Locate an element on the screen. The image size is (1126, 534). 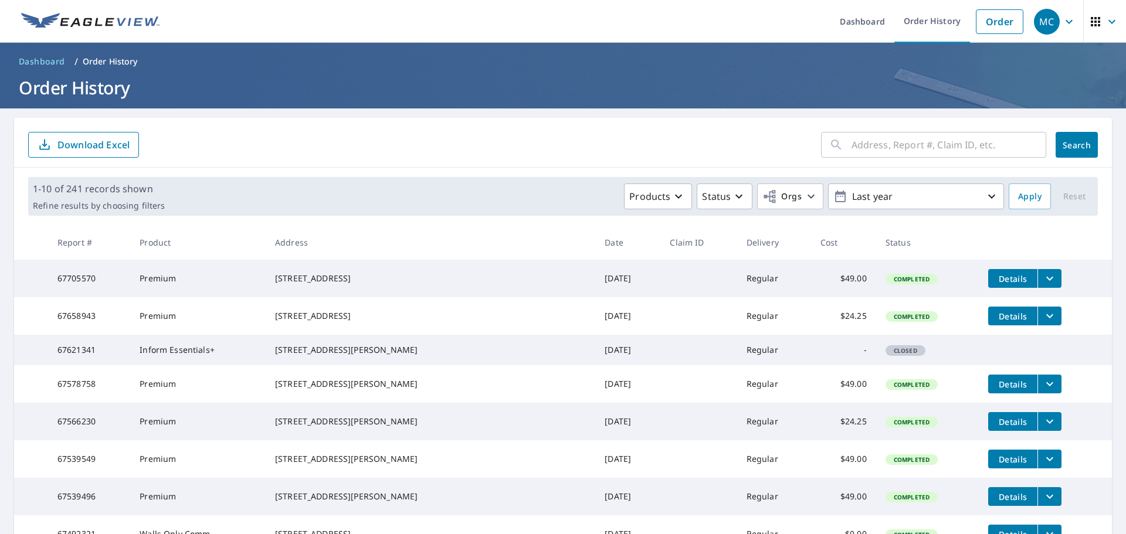
th: Status is located at coordinates (927, 242).